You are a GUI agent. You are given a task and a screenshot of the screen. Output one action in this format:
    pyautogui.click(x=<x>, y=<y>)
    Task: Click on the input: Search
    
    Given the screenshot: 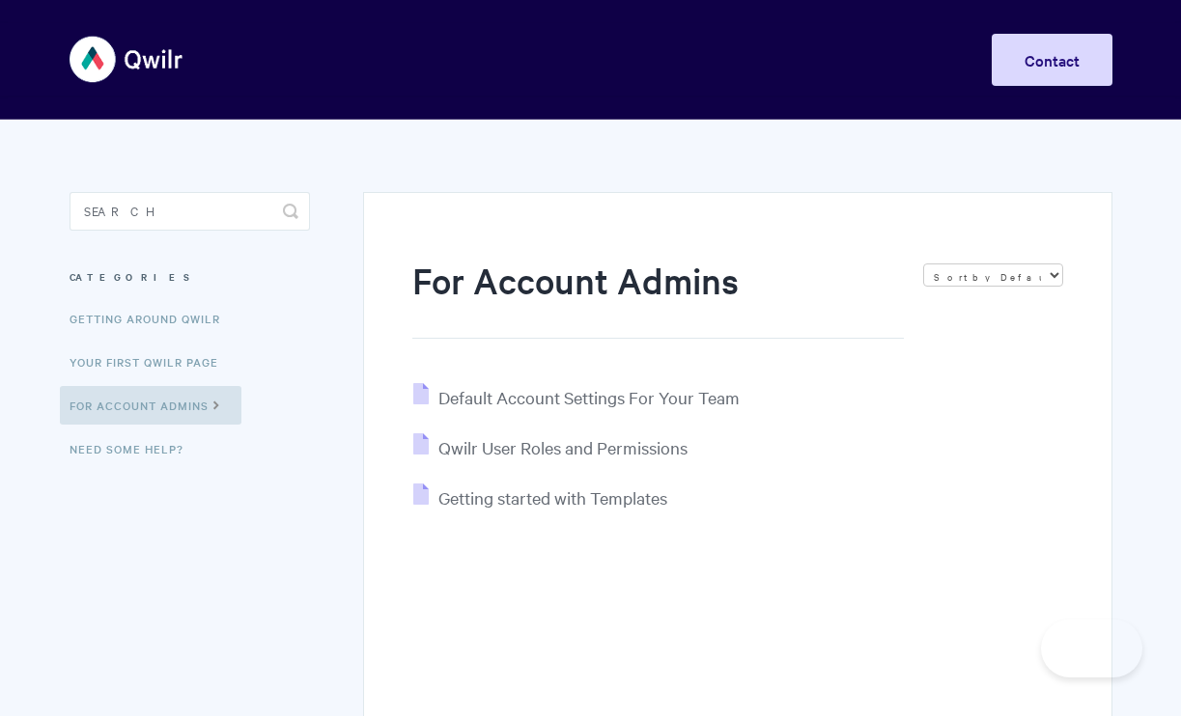 What is the action you would take?
    pyautogui.click(x=189, y=211)
    